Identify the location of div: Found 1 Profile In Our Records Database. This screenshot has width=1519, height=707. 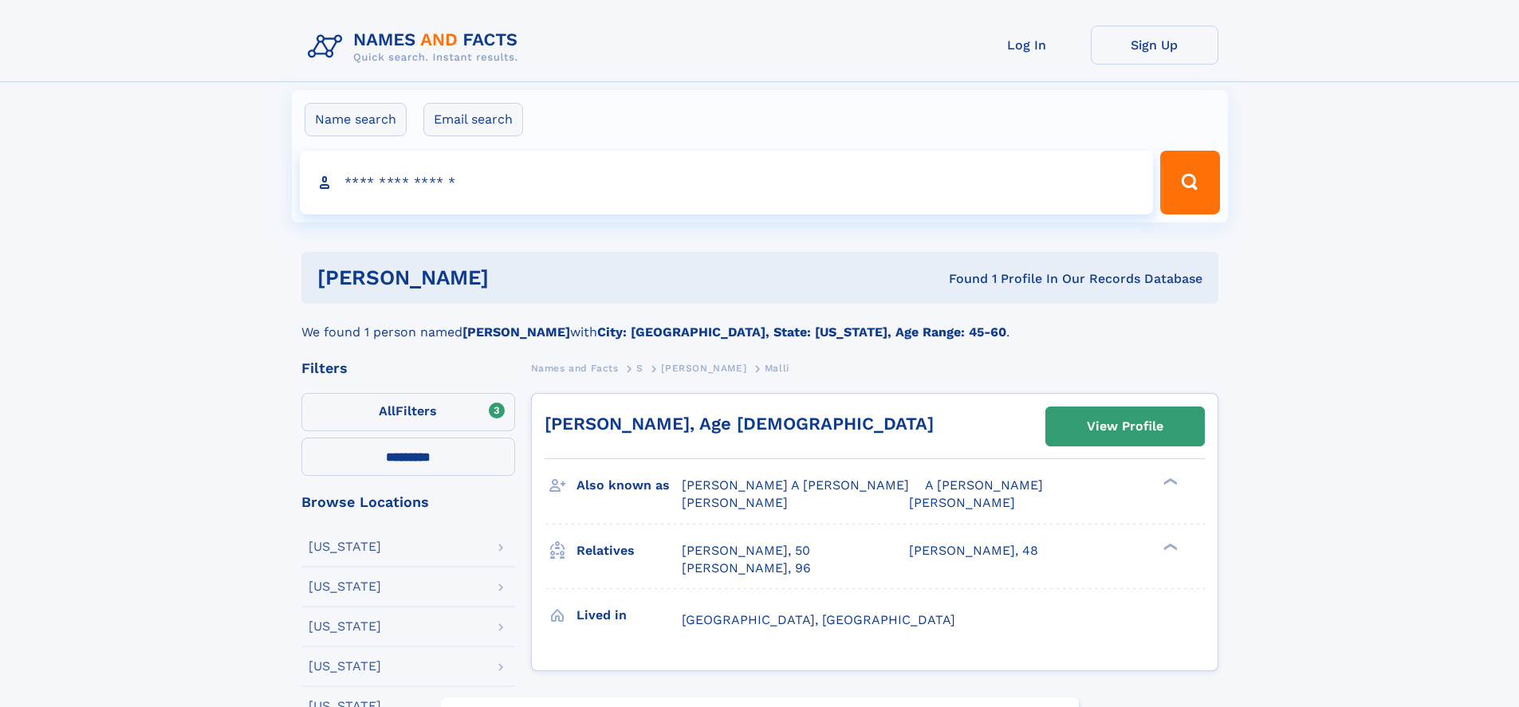
(960, 279).